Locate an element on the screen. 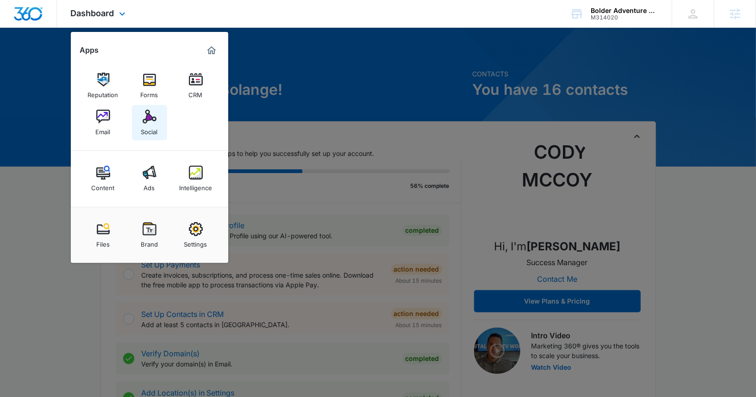  div: Forms is located at coordinates (150, 93).